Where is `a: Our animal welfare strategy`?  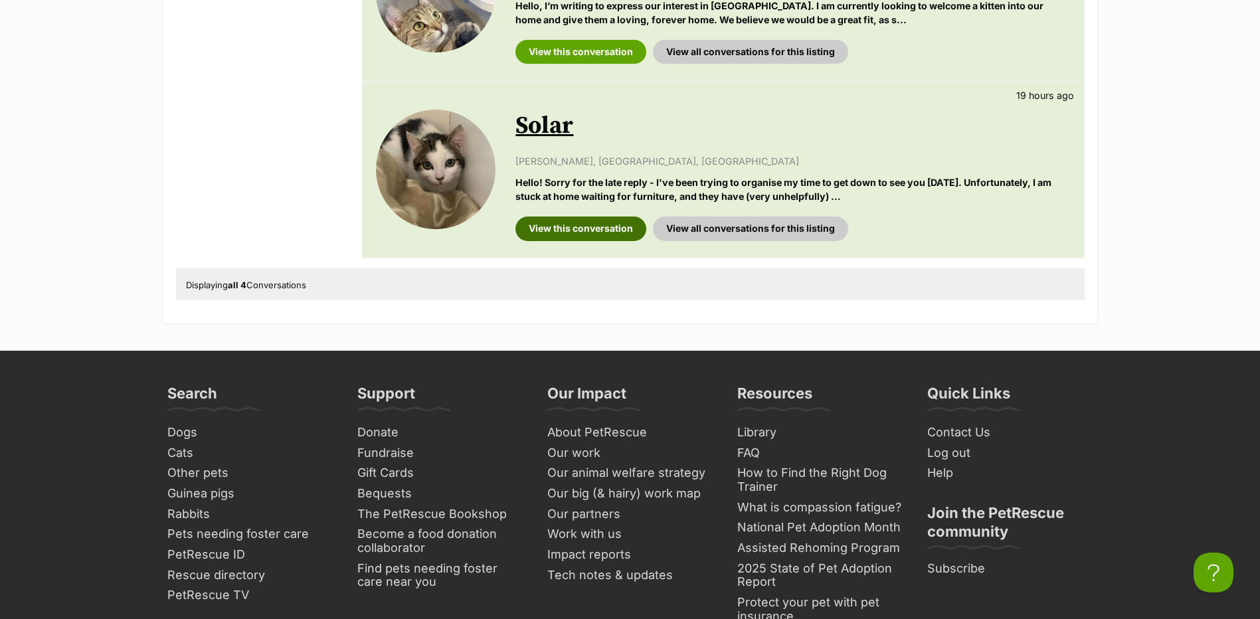 a: Our animal welfare strategy is located at coordinates (630, 473).